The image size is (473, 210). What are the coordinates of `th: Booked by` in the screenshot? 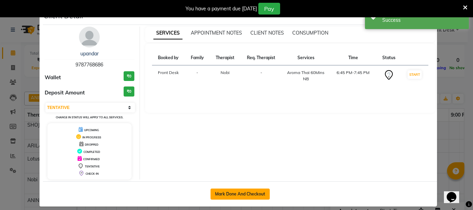 It's located at (169, 58).